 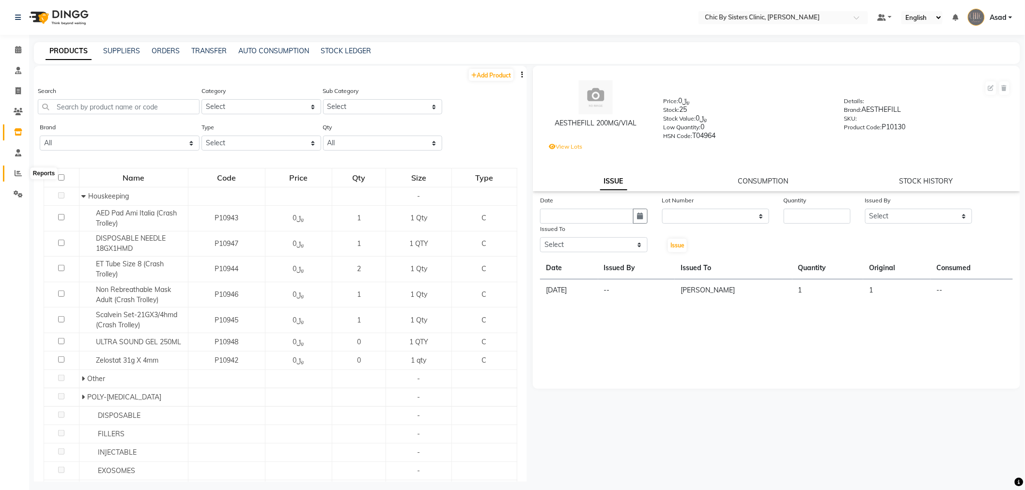 What do you see at coordinates (546, 201) in the screenshot?
I see `label: Date` at bounding box center [546, 201].